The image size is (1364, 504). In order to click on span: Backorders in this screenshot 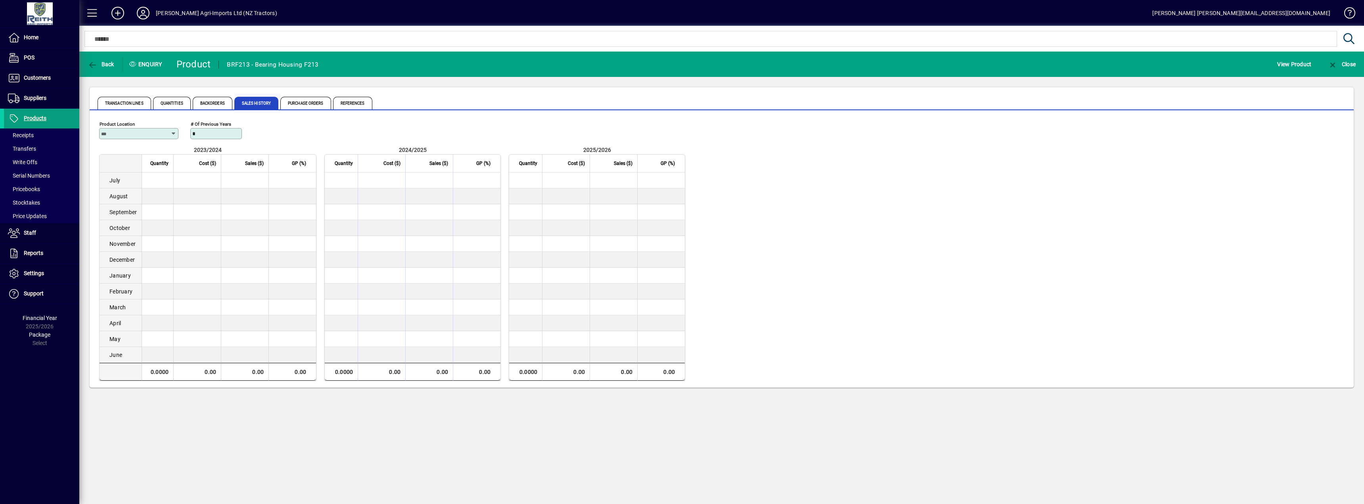, I will do `click(213, 103)`.